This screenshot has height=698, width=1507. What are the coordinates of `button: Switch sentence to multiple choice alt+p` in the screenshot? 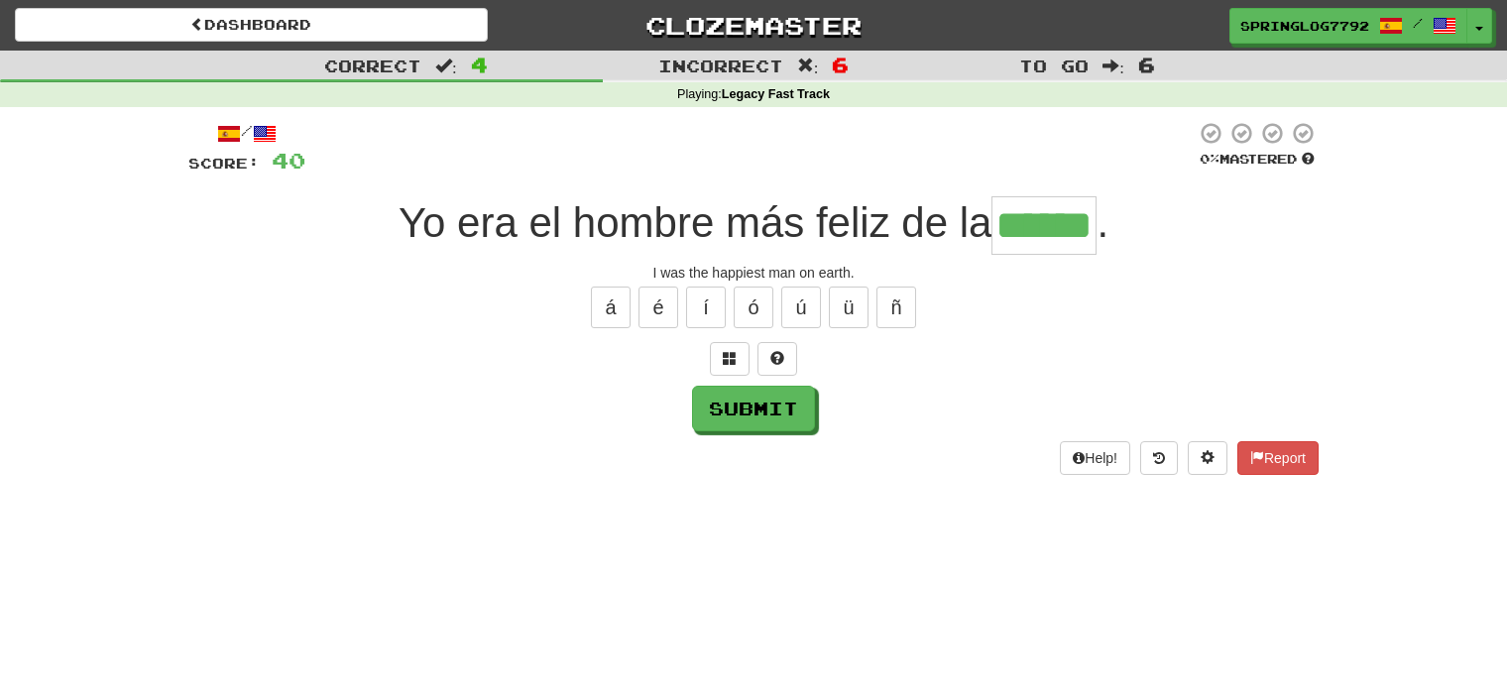 It's located at (730, 359).